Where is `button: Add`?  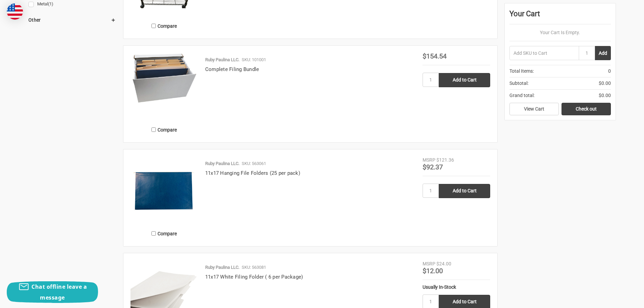 button: Add is located at coordinates (603, 53).